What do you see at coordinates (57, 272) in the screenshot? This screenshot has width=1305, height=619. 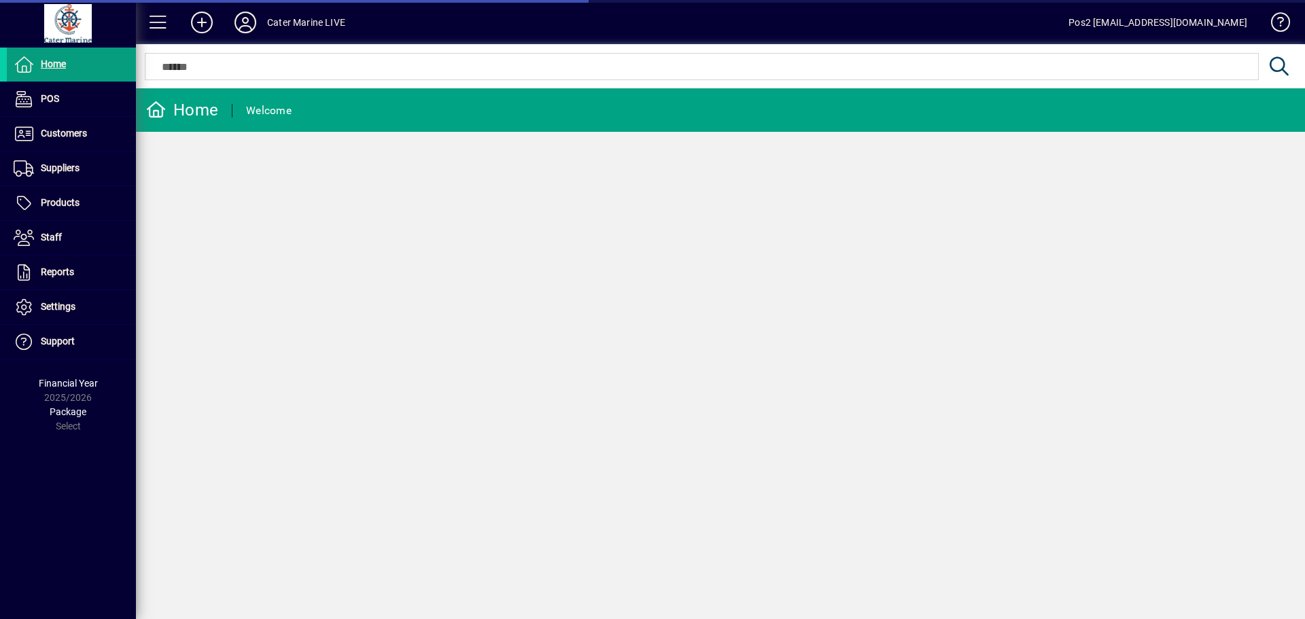 I see `span: Reports` at bounding box center [57, 272].